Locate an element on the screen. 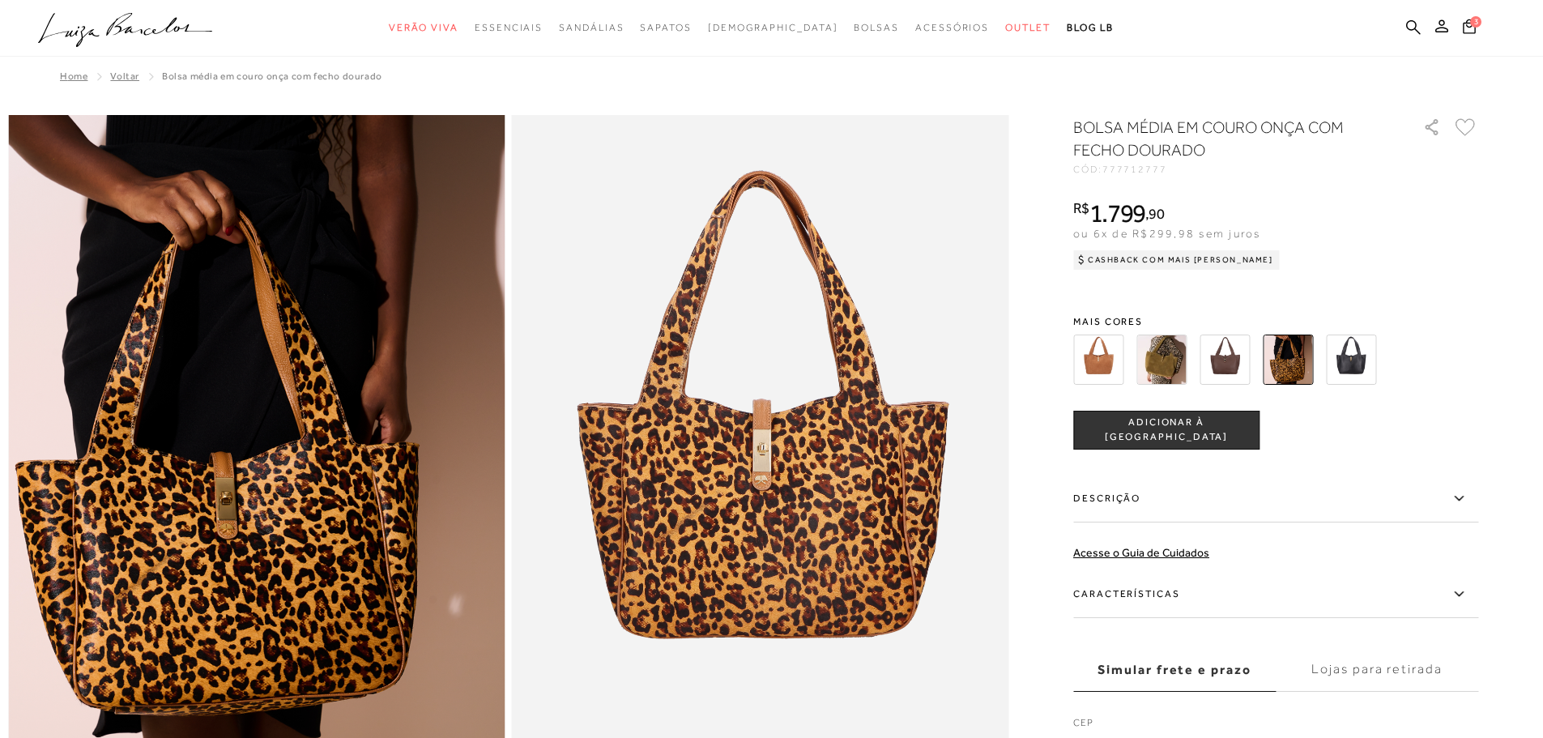  label: Simular frete e prazo is located at coordinates (1174, 670).